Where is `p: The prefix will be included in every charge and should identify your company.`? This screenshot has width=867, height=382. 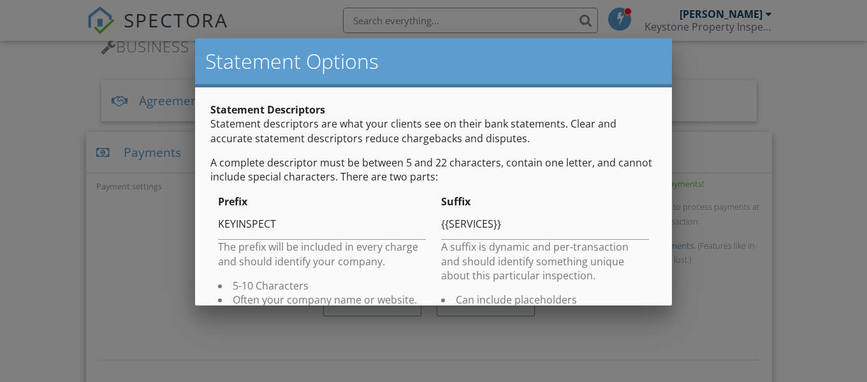
p: The prefix will be included in every charge and should identify your company. is located at coordinates (322, 254).